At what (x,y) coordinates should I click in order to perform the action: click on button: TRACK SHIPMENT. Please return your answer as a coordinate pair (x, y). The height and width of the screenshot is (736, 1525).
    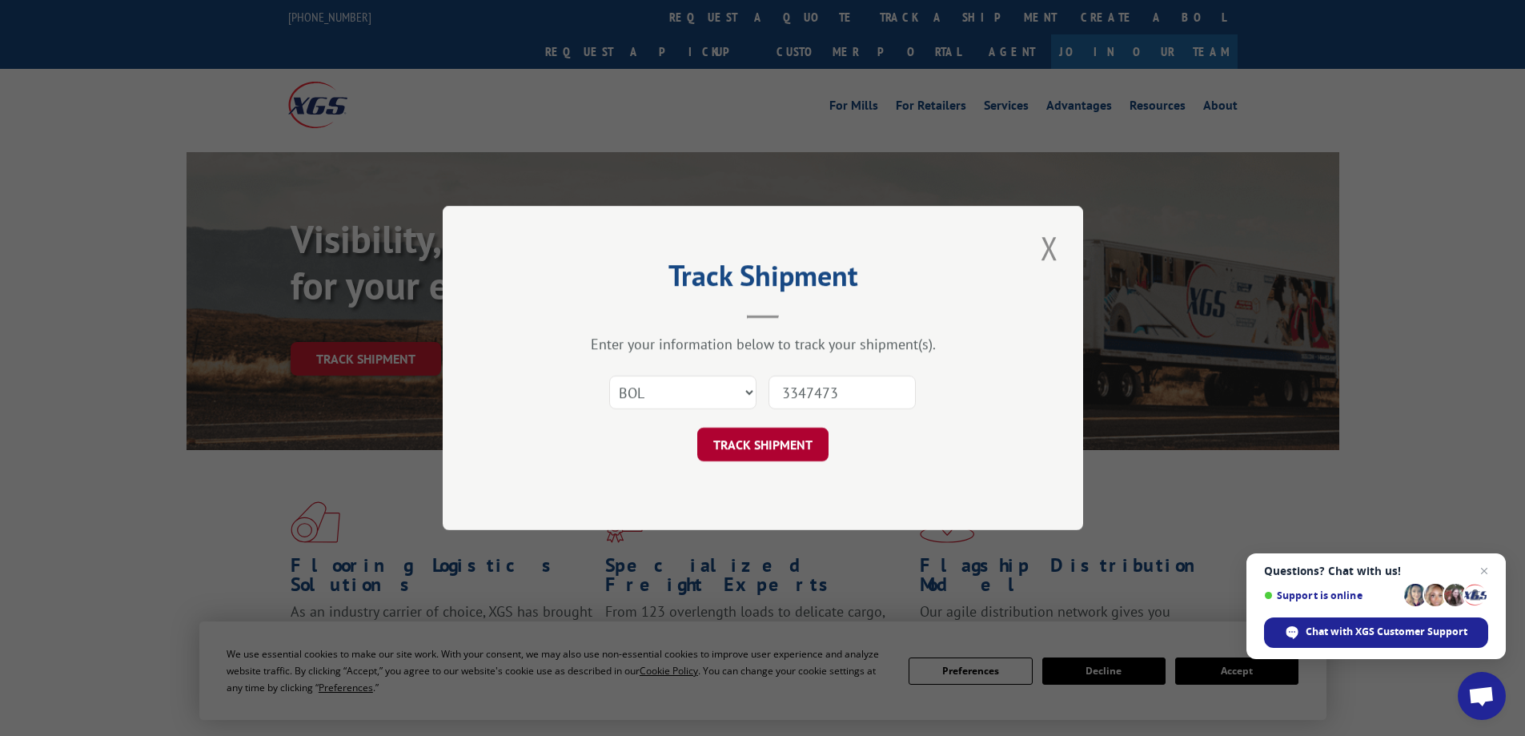
    Looking at the image, I should click on (763, 444).